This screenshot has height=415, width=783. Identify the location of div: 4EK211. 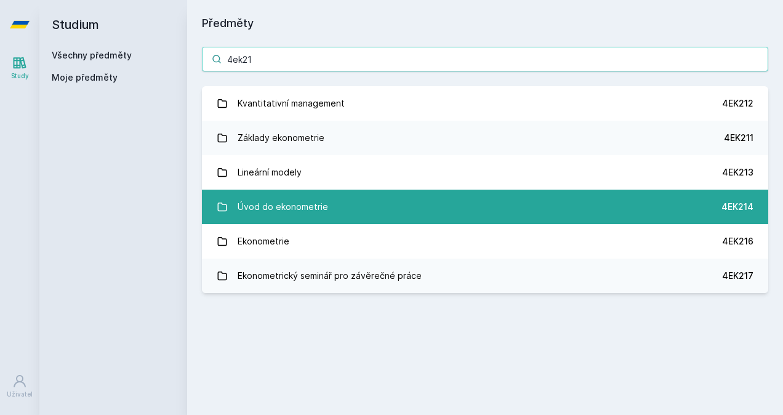
(739, 138).